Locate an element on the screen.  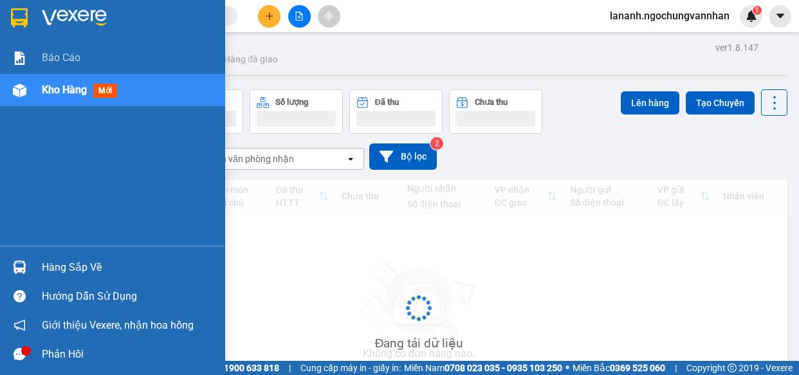
span: Kho hàng is located at coordinates (64, 89).